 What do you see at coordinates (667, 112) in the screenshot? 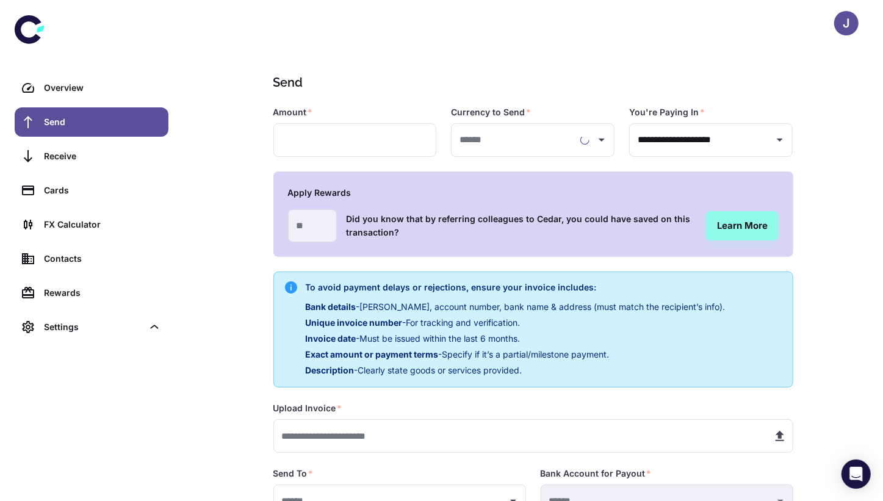
I see `label: You're Paying In` at bounding box center [667, 112].